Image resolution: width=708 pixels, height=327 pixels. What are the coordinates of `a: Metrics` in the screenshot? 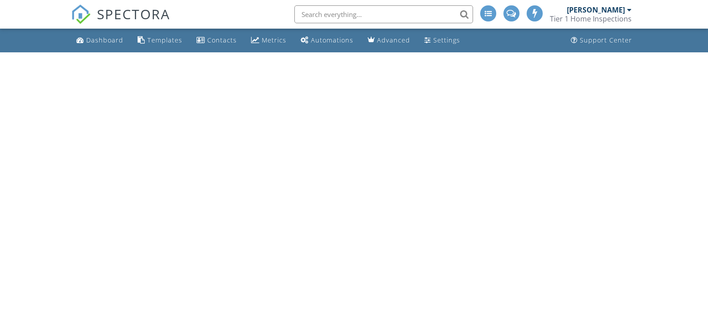 It's located at (268, 40).